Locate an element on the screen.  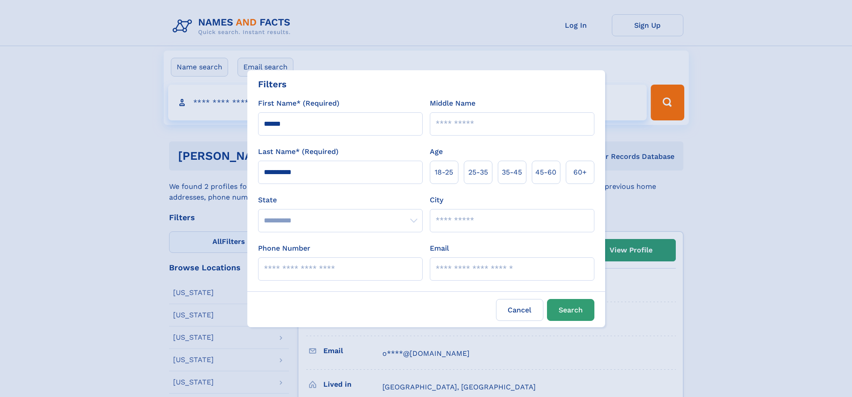
label: State is located at coordinates (340, 200).